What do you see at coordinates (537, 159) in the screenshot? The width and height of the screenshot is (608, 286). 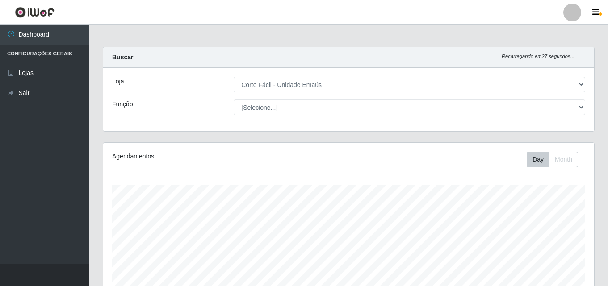 I see `button: Day` at bounding box center [537, 159].